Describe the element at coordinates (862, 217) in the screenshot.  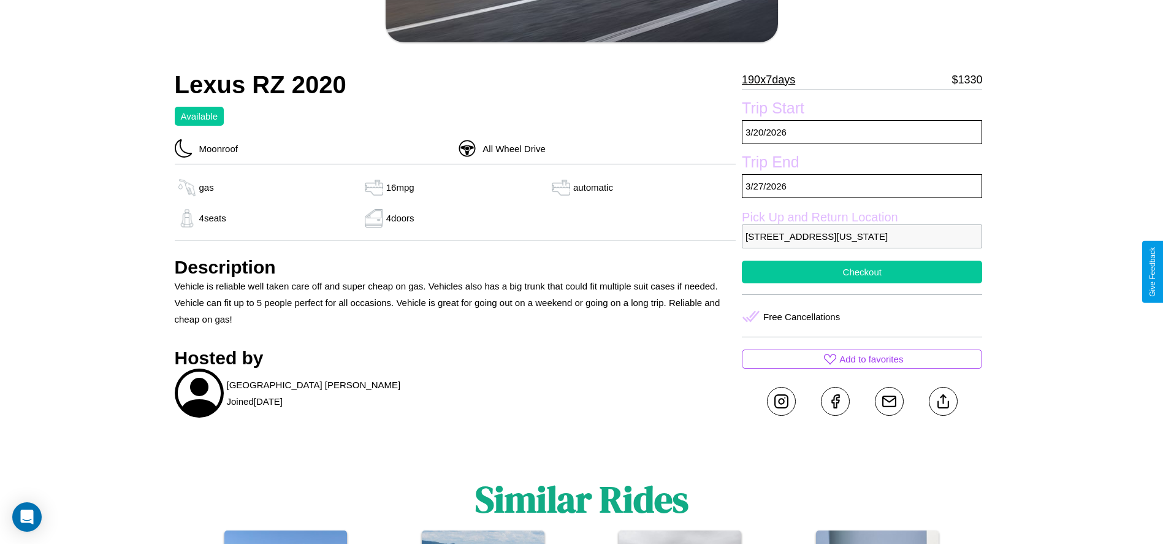
I see `label: Pick Up and Return Location` at that location.